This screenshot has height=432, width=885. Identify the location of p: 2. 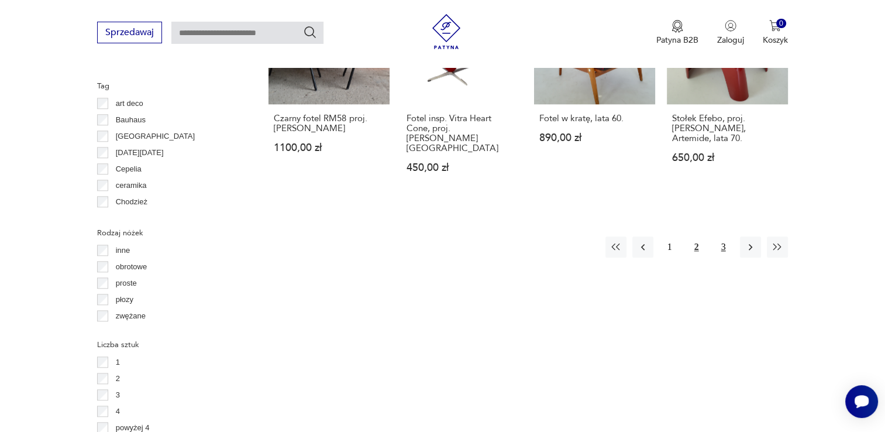
(118, 378).